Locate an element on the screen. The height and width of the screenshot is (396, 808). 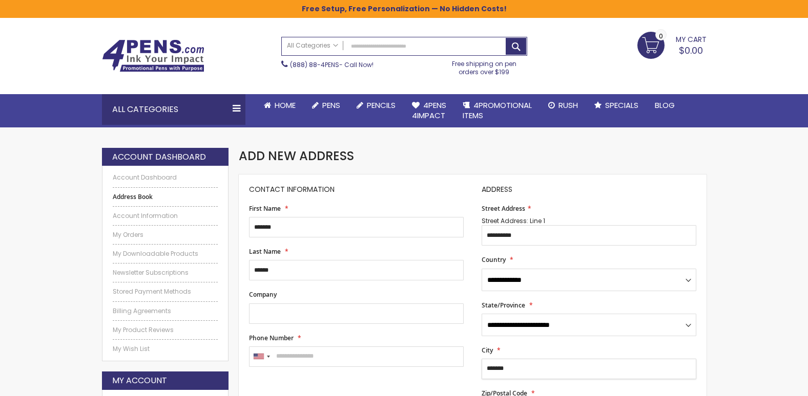
a: 4Pens4impact is located at coordinates (429, 111).